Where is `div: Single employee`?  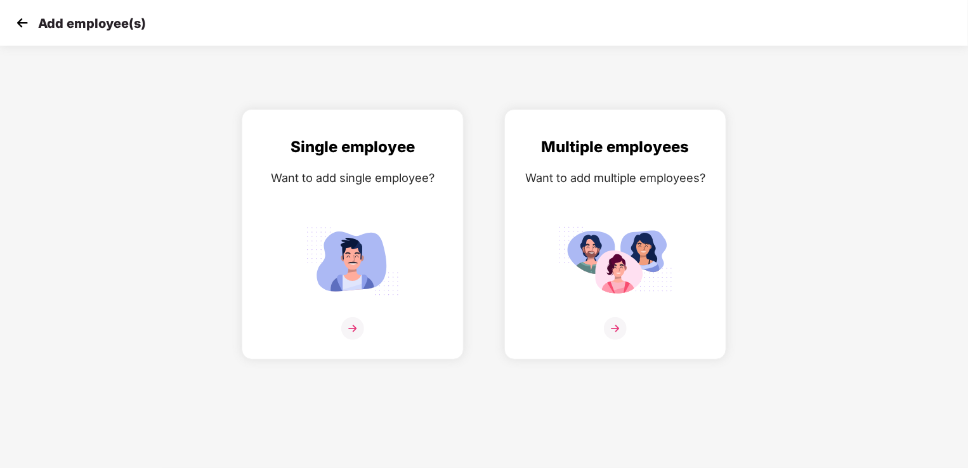 div: Single employee is located at coordinates (353, 147).